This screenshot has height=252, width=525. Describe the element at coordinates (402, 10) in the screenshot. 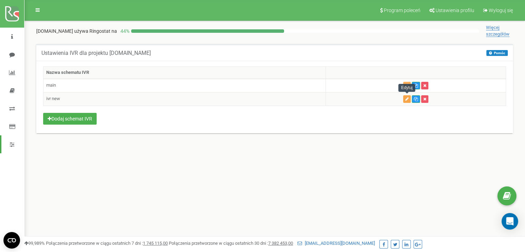

I see `span: Program poleceń` at that location.